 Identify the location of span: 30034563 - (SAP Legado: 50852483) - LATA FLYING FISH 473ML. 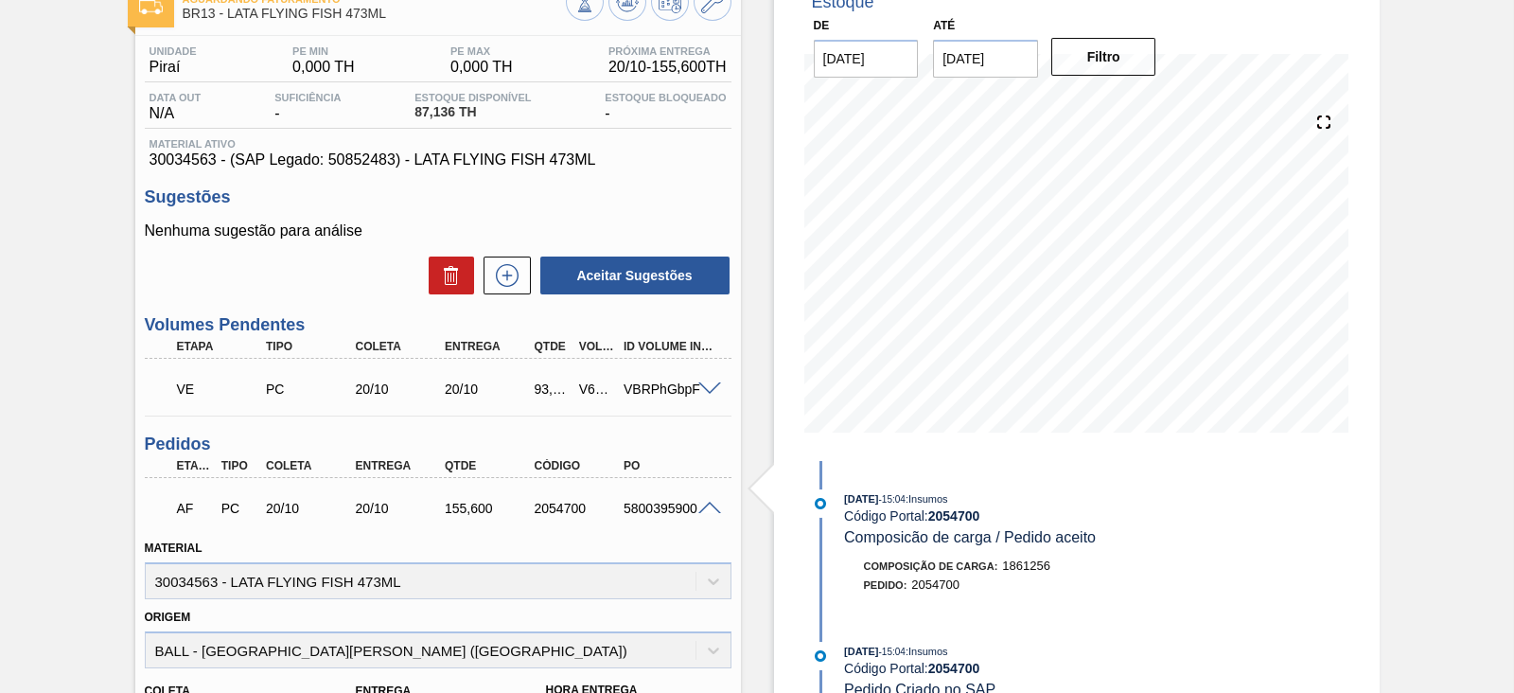
(438, 160).